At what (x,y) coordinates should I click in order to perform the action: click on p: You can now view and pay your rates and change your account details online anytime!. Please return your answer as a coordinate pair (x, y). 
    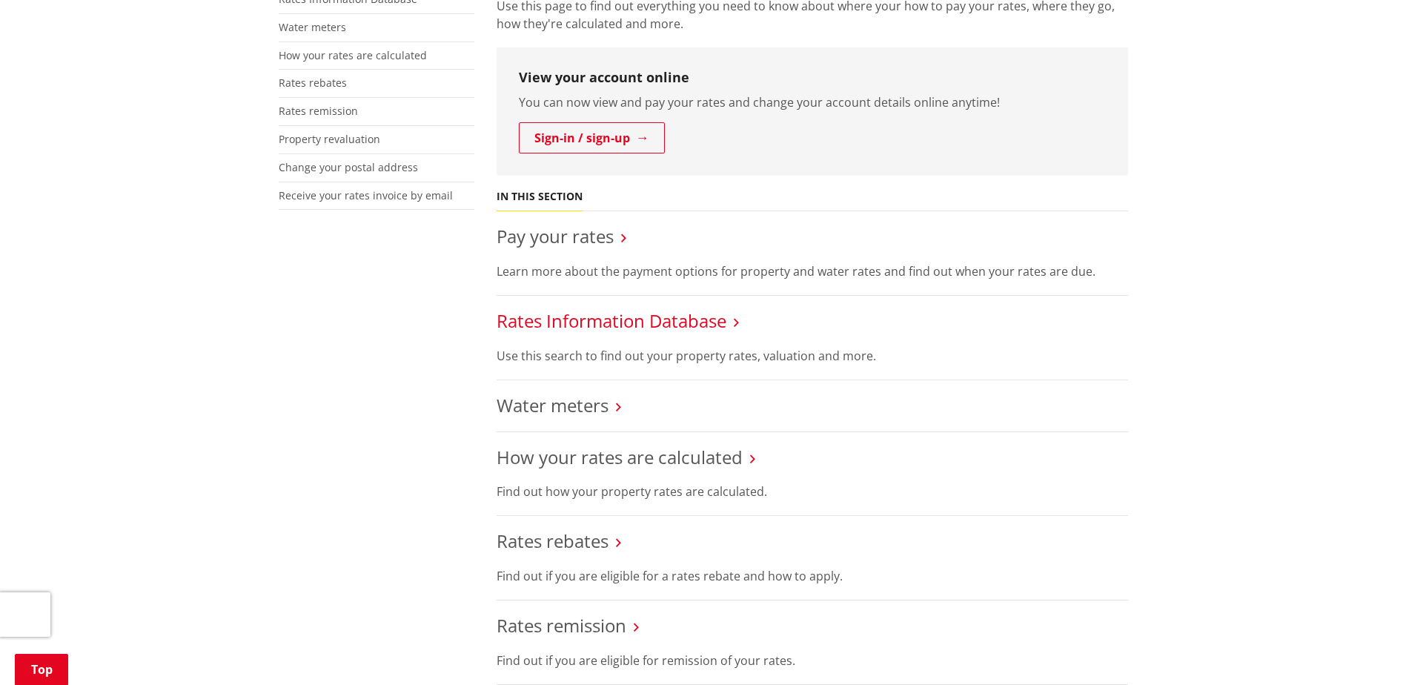
    Looking at the image, I should click on (812, 102).